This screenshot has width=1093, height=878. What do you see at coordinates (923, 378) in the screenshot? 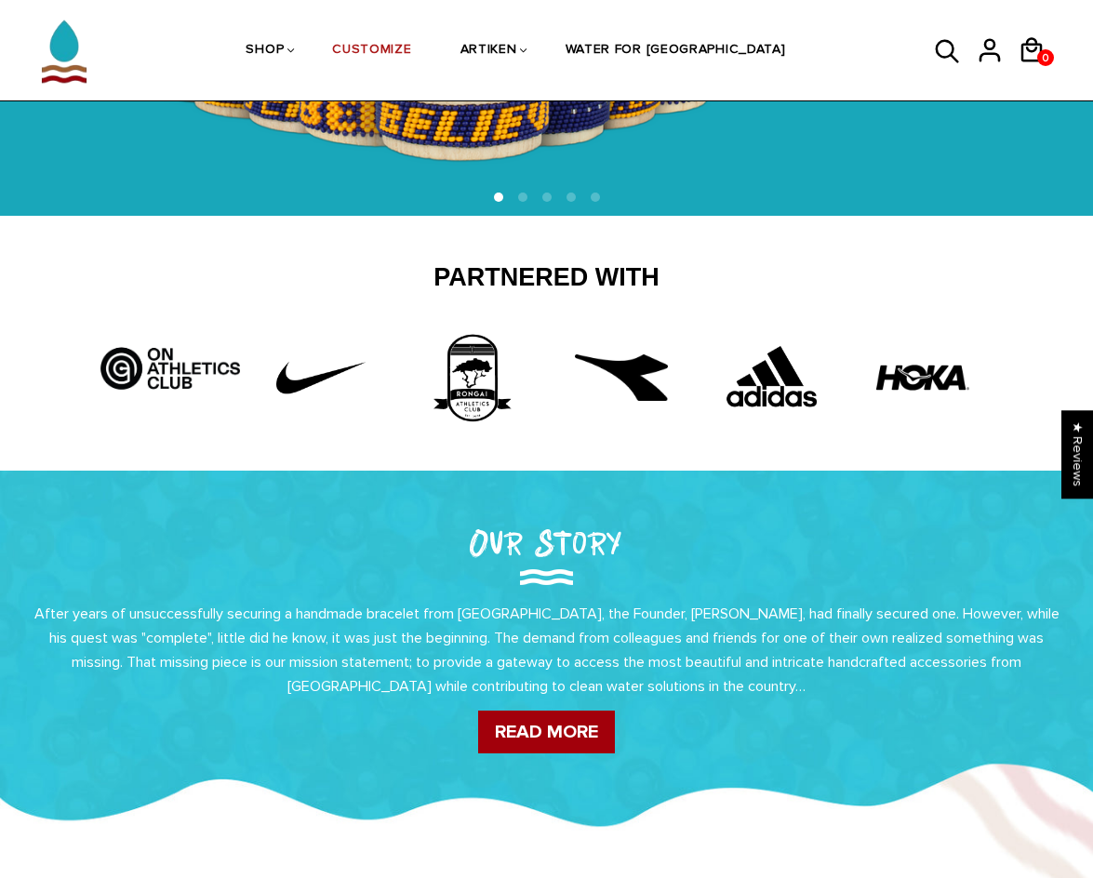
I see `img: HOKA-logo.webp` at bounding box center [923, 378].